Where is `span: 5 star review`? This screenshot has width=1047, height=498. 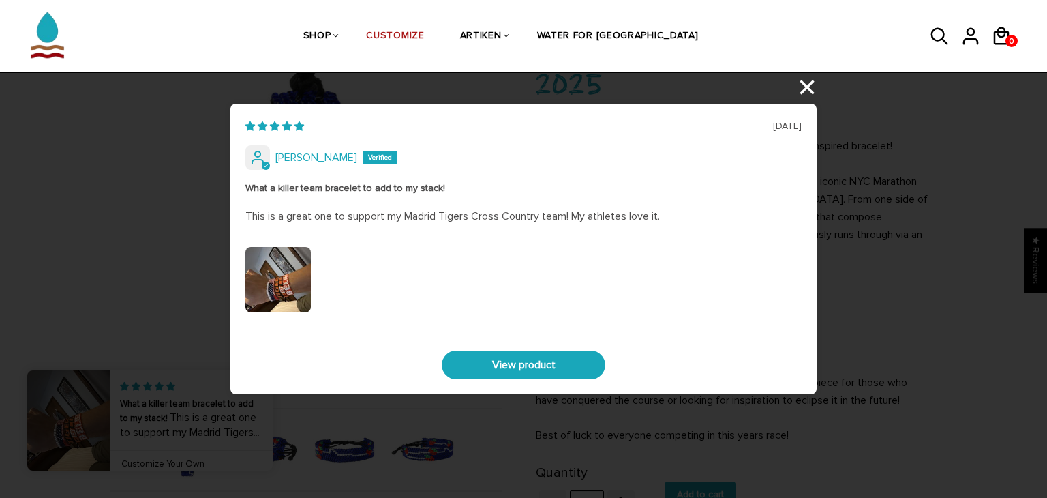
span: 5 star review is located at coordinates (275, 126).